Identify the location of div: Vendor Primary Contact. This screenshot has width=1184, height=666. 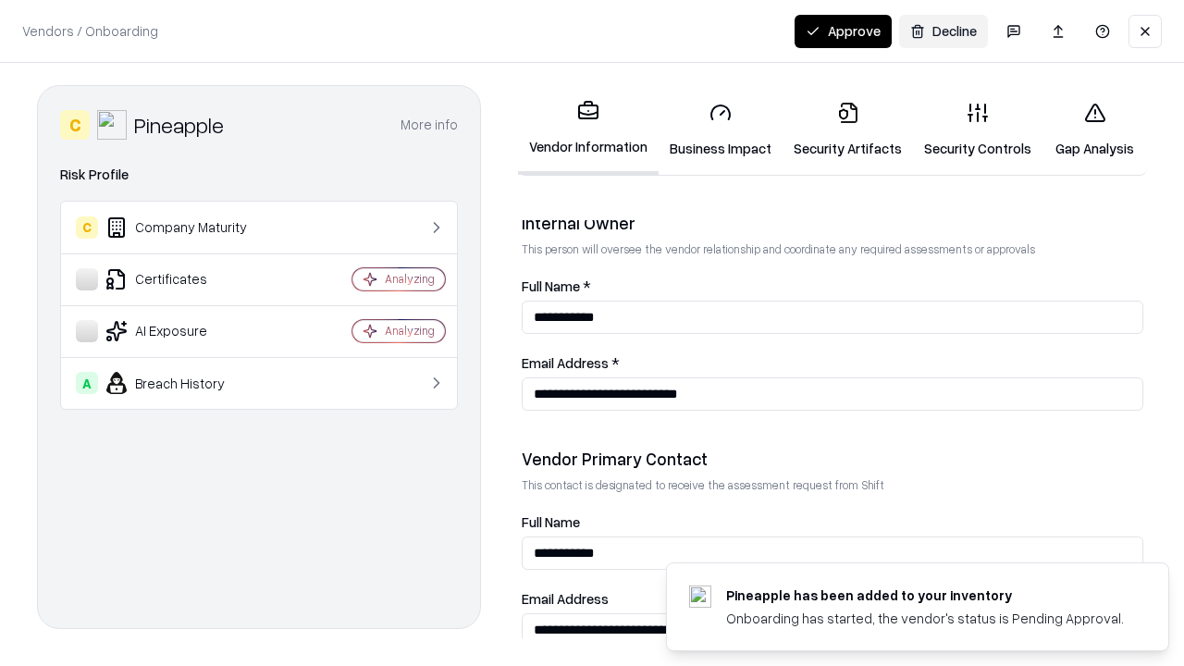
(832, 459).